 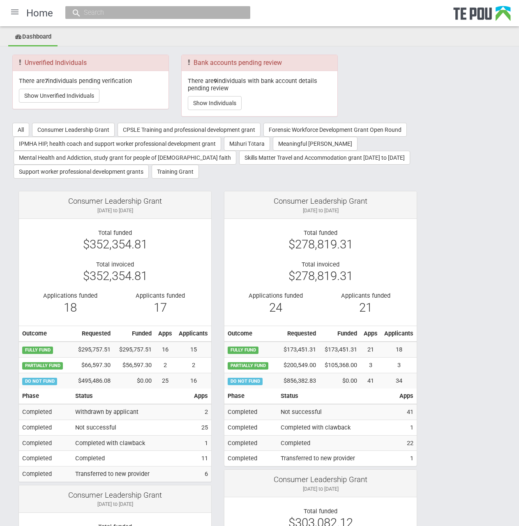 What do you see at coordinates (398, 349) in the screenshot?
I see `td: 18` at bounding box center [398, 349].